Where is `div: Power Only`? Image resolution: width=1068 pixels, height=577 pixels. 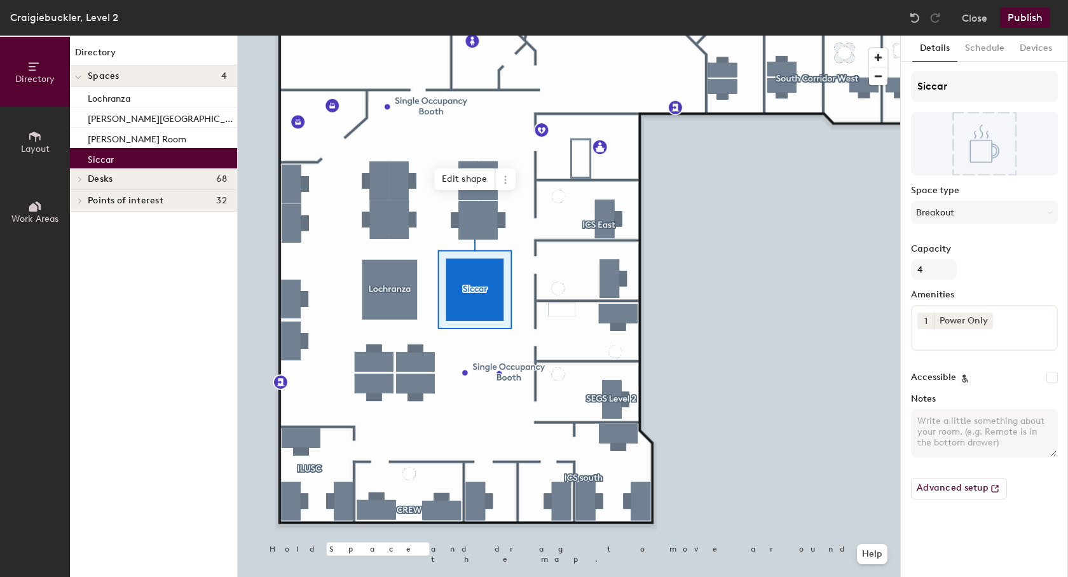 div: Power Only is located at coordinates (963, 321).